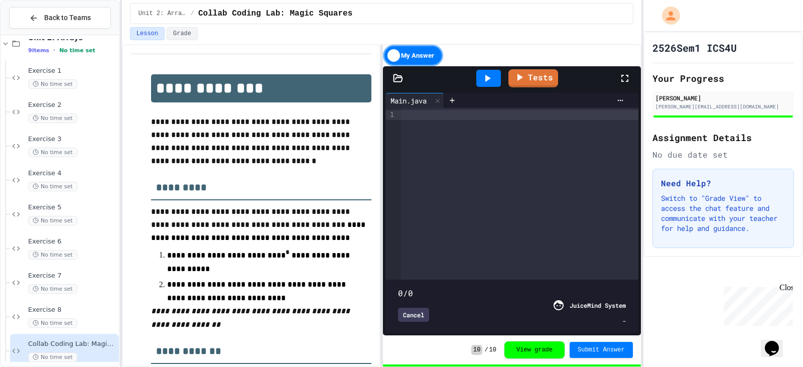  Describe the element at coordinates (414, 315) in the screenshot. I see `div: Cancel` at that location.